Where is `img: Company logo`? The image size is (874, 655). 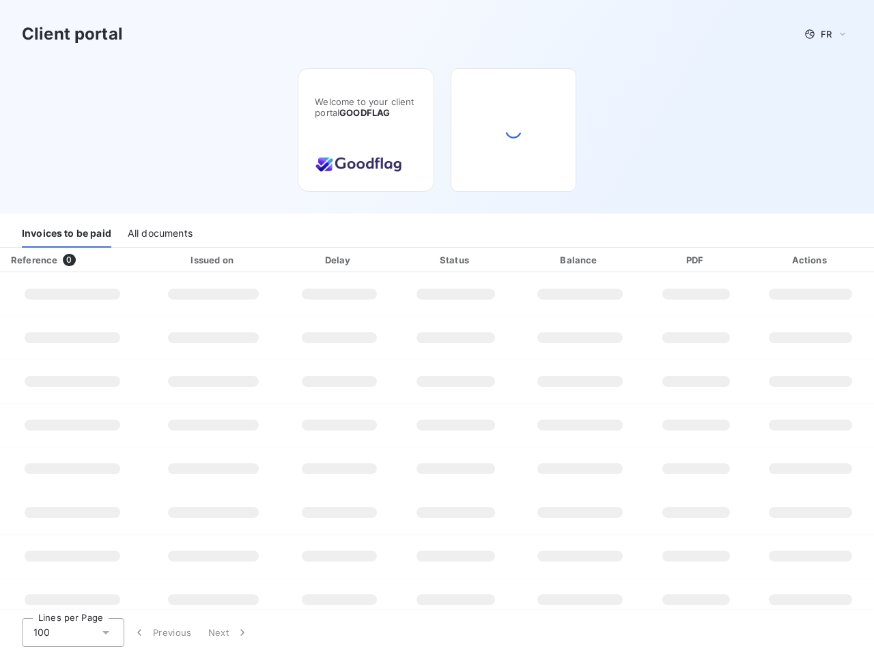 img: Company logo is located at coordinates (358, 162).